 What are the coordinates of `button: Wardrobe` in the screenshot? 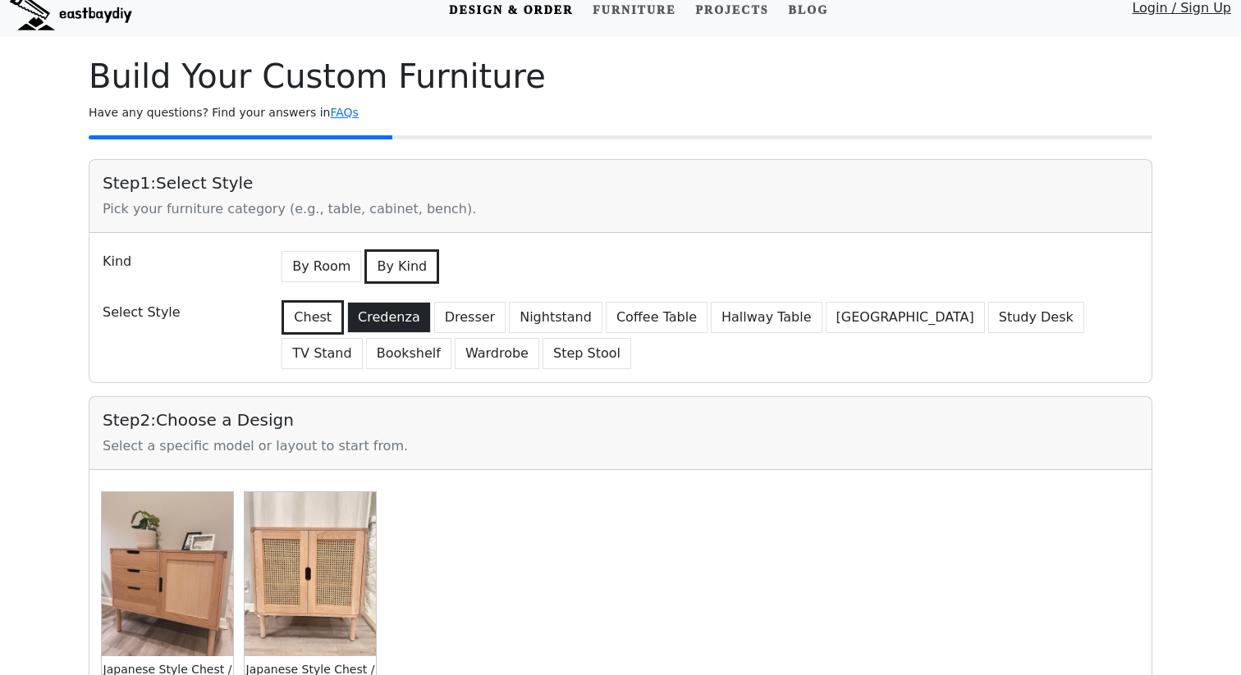 It's located at (496, 354).